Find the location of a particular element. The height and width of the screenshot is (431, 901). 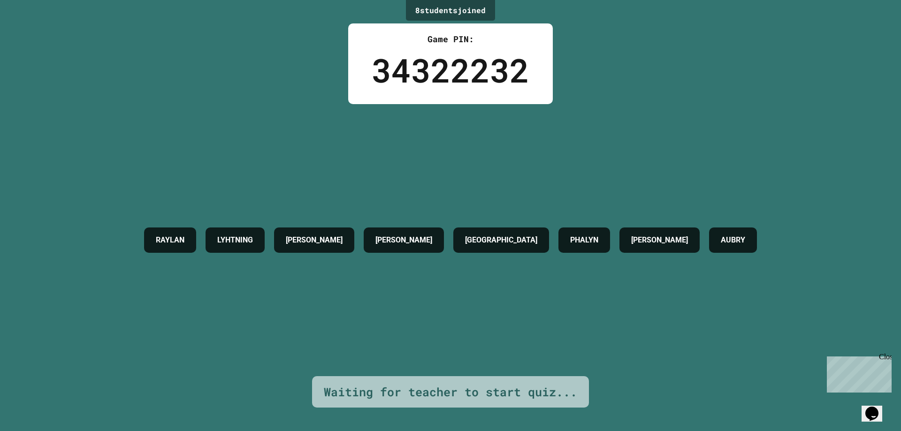

div: 34322232 is located at coordinates (451, 70).